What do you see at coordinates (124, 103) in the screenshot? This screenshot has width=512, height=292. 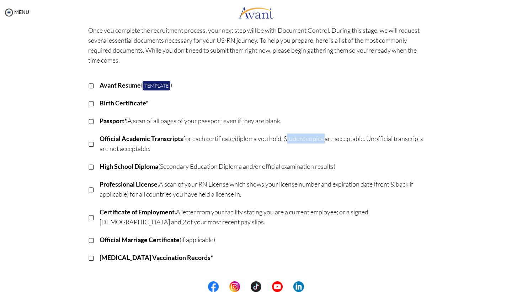 I see `b: Birth Certificate*` at bounding box center [124, 103].